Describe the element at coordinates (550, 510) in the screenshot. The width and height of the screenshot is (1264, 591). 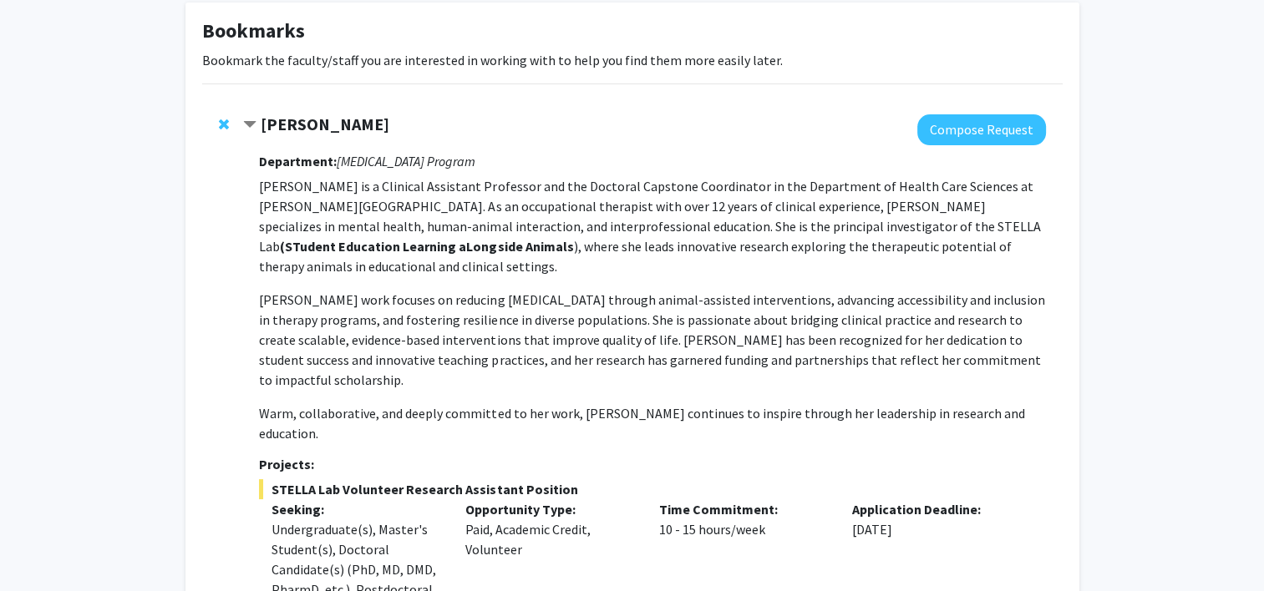
I see `p: Opportunity Type:` at that location.